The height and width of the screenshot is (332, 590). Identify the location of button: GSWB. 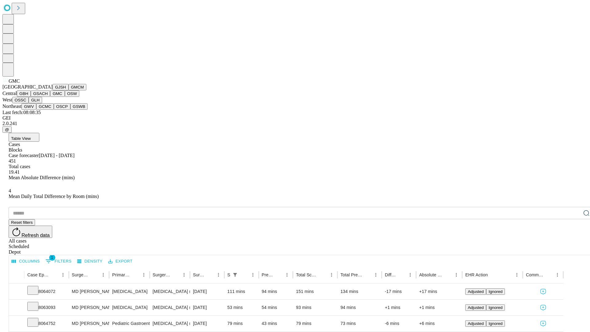
(79, 106).